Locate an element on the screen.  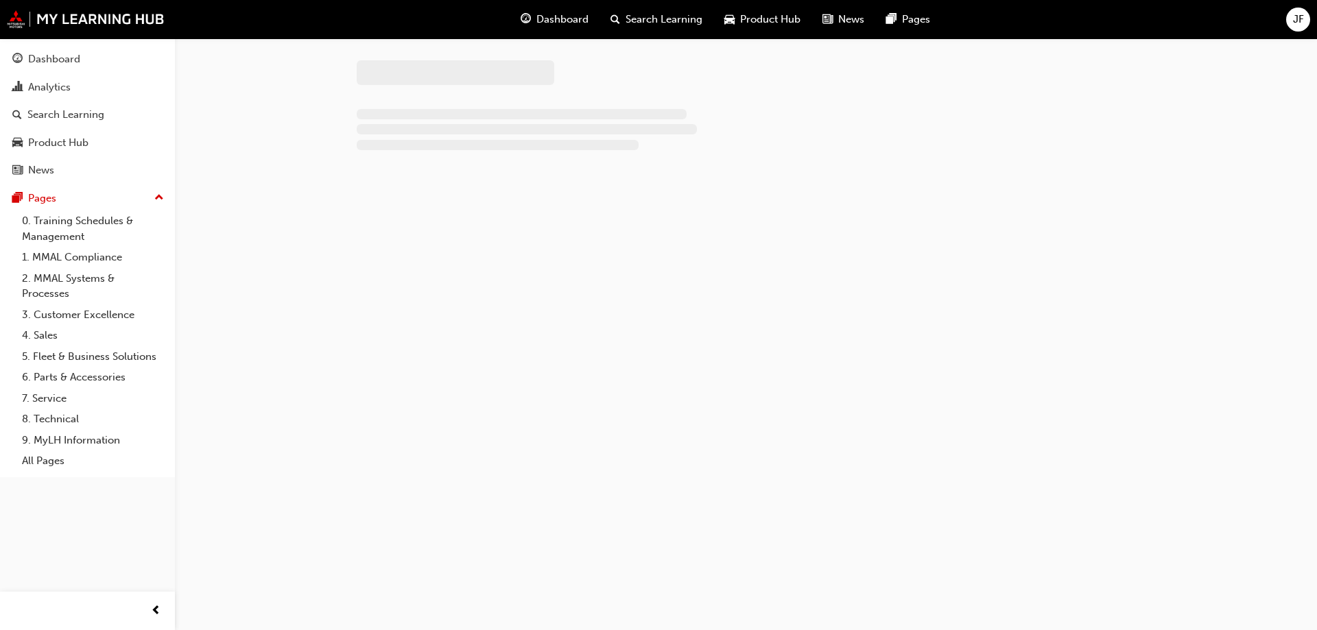
span: Pages is located at coordinates (916, 19).